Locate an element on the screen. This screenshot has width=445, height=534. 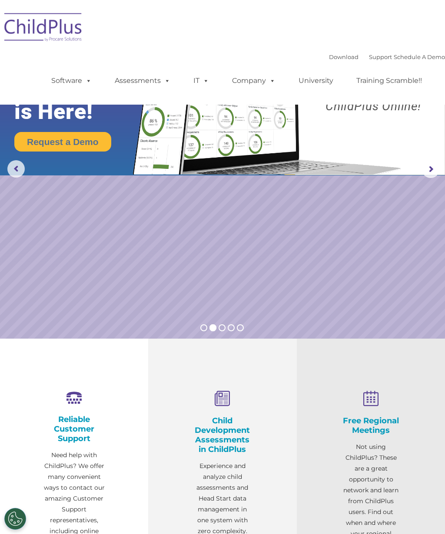
rs-layer: The Future of ChildPlus is Here! is located at coordinates (85, 87).